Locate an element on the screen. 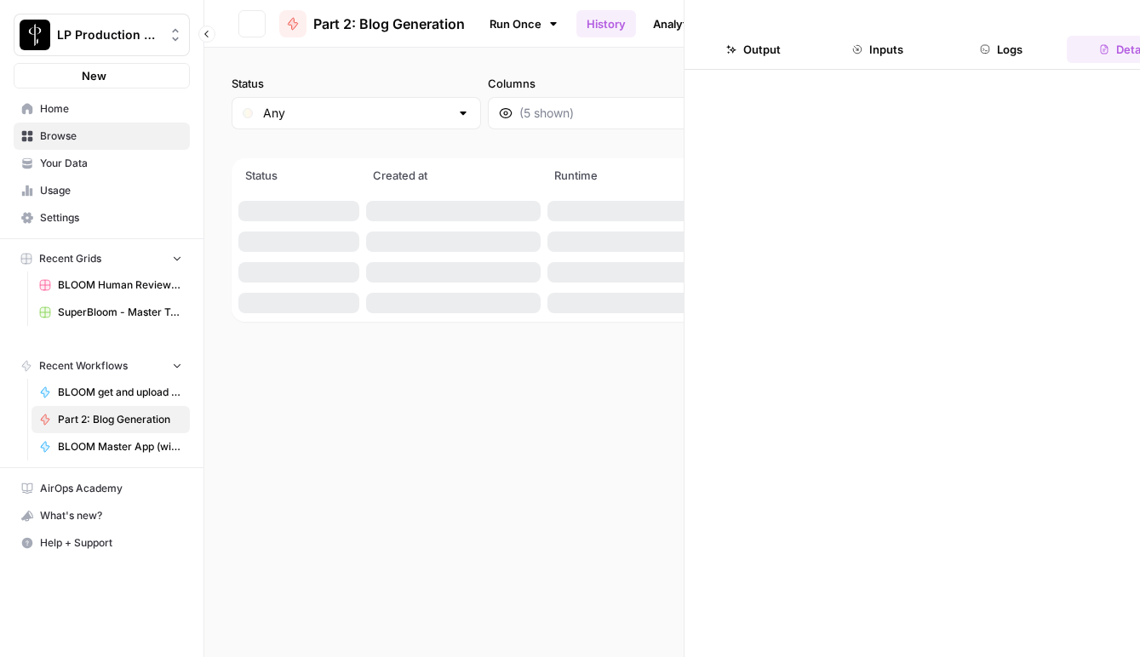 Image resolution: width=1140 pixels, height=657 pixels. span: Help + Support is located at coordinates (111, 543).